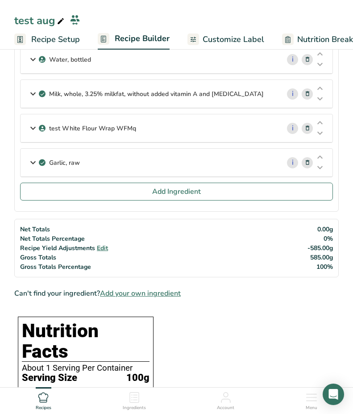 This screenshot has height=414, width=353. What do you see at coordinates (52, 238) in the screenshot?
I see `span: Net Totals Percentage` at bounding box center [52, 238].